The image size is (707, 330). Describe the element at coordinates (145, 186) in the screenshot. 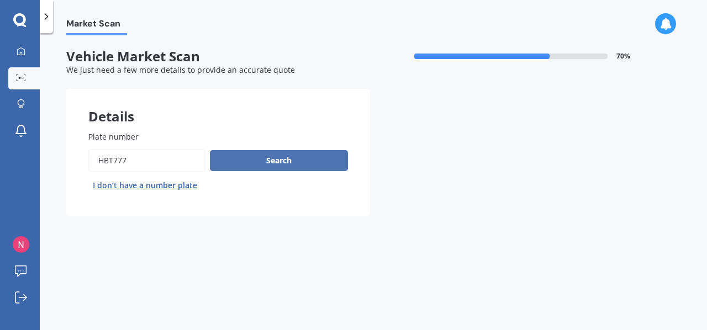

I see `button: I don’t have a number plate` at that location.